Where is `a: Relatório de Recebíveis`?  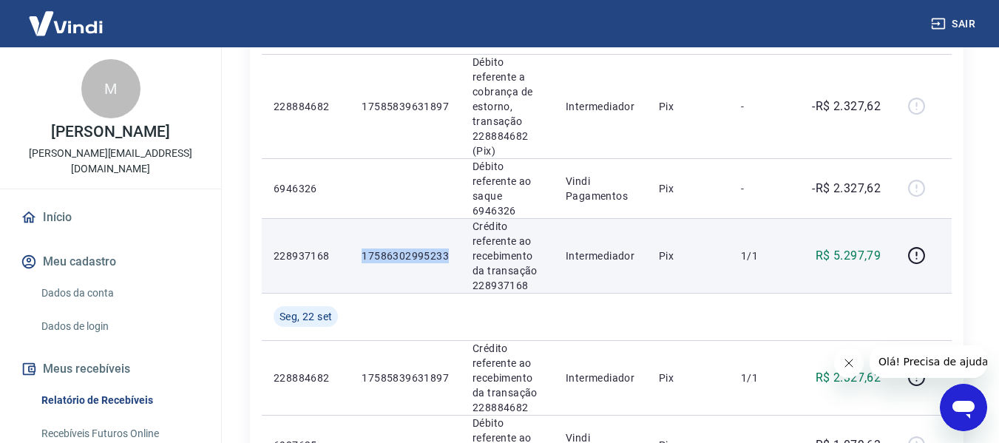 a: Relatório de Recebíveis is located at coordinates (119, 400).